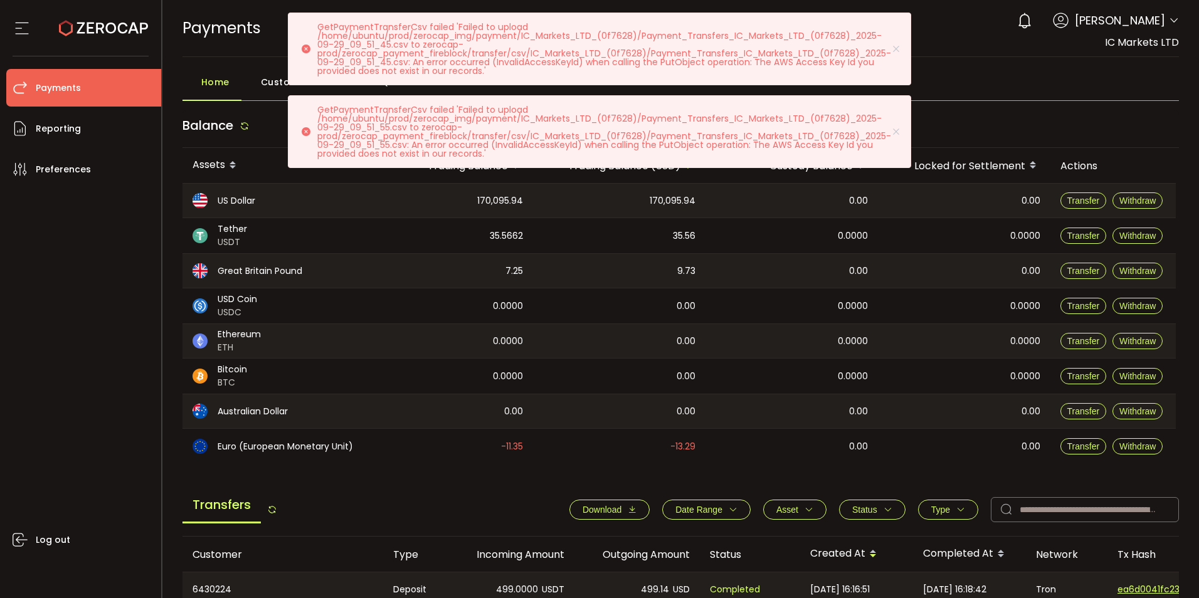 The width and height of the screenshot is (1199, 598). Describe the element at coordinates (285, 446) in the screenshot. I see `span: Euro (European Monetary Unit)` at that location.